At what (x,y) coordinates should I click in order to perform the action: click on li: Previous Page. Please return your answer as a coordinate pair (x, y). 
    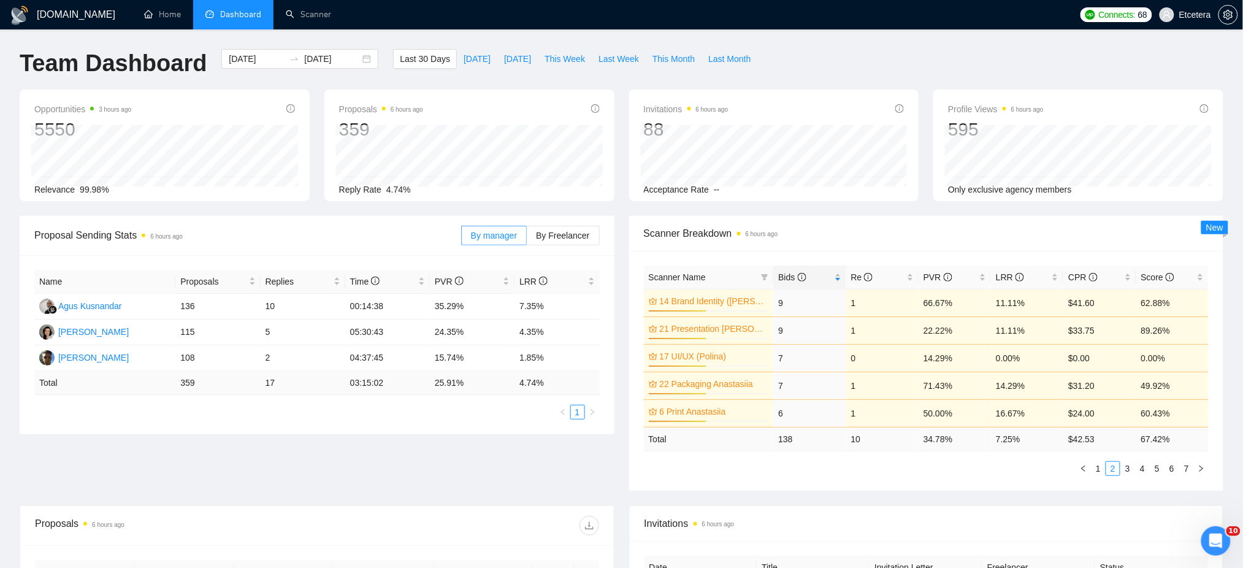
    Looking at the image, I should click on (1084, 469).